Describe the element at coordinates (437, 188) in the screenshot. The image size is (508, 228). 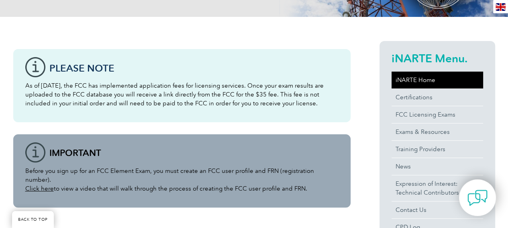
I see `a: Expression of Interest:Technical Contributors` at that location.